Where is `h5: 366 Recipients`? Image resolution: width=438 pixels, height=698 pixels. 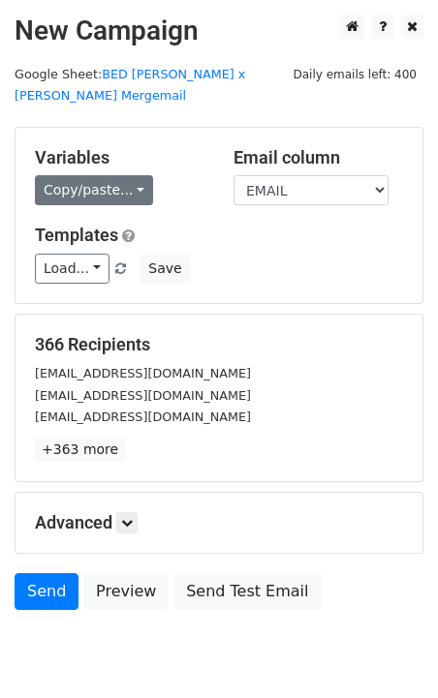
h5: 366 Recipients is located at coordinates (219, 345).